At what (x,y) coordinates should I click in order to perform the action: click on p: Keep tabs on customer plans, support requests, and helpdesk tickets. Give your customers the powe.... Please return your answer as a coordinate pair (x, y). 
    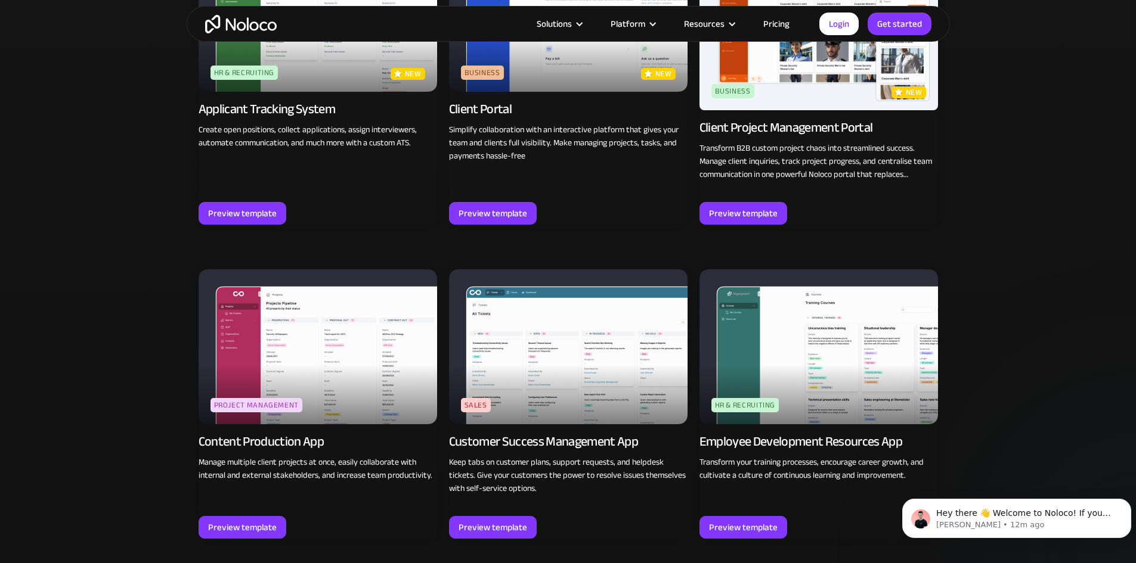
    Looking at the image, I should click on (568, 476).